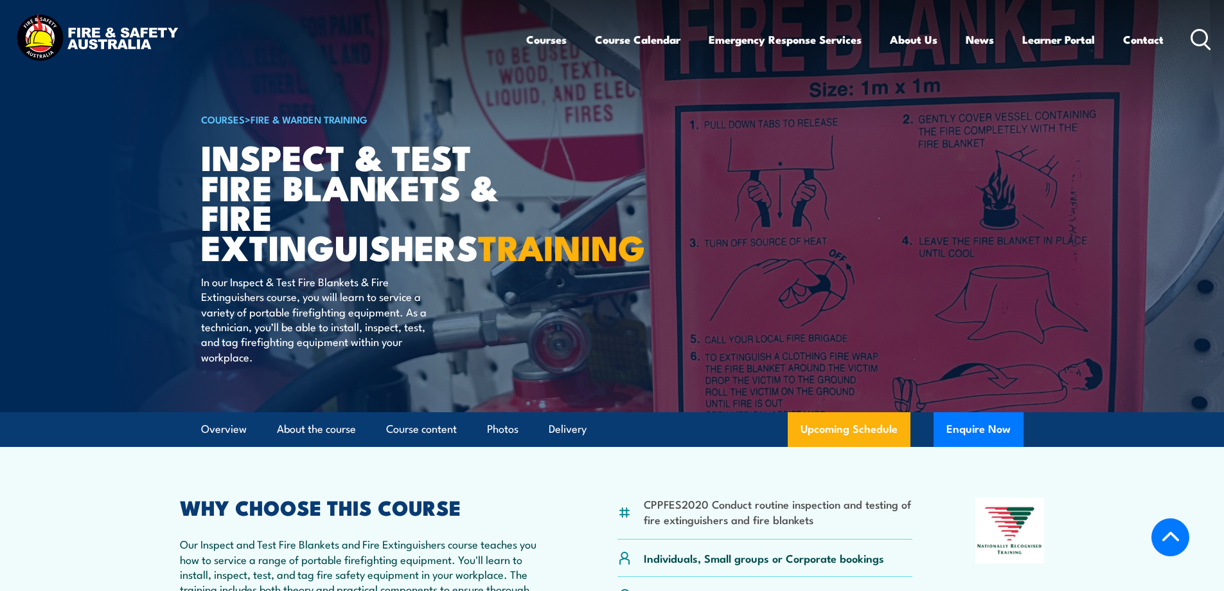 The height and width of the screenshot is (591, 1224). I want to click on a: News, so click(980, 39).